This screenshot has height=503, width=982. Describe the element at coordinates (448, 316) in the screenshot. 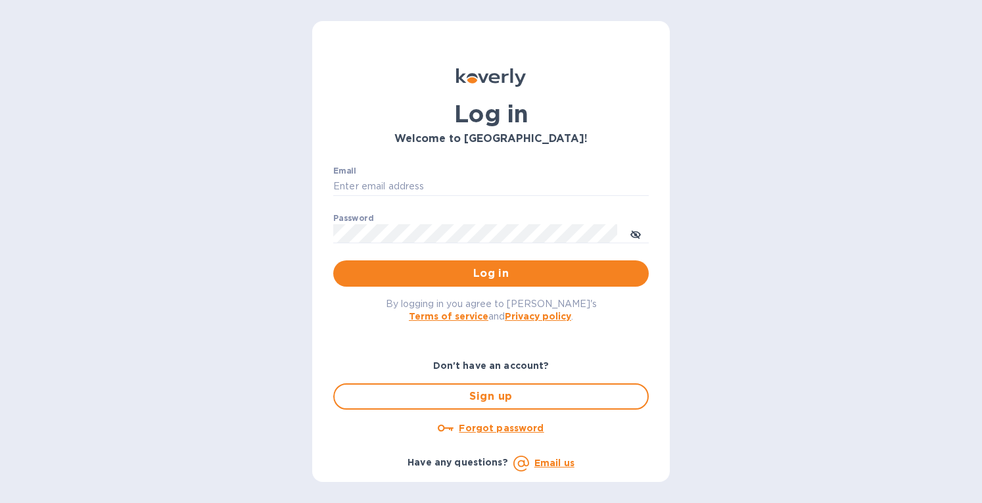

I see `b: Terms of service` at that location.